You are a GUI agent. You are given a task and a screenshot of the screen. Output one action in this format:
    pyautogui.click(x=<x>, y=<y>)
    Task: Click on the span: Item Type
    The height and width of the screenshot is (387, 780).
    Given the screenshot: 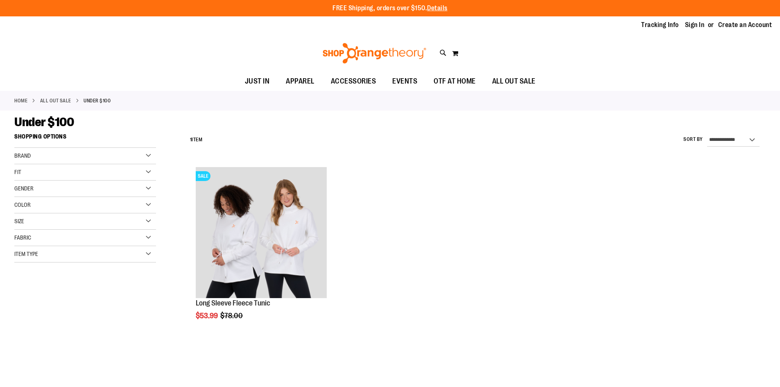 What is the action you would take?
    pyautogui.click(x=26, y=254)
    